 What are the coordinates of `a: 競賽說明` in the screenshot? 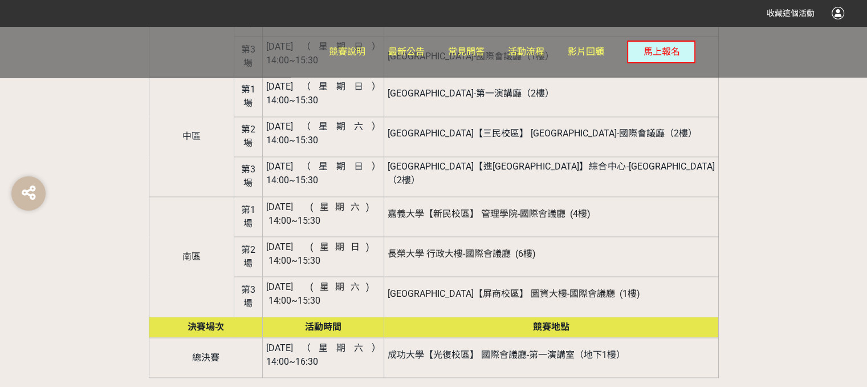 It's located at (347, 52).